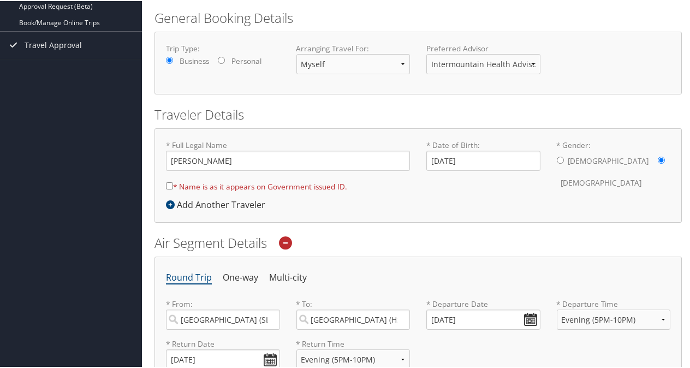 The image size is (690, 368). Describe the element at coordinates (353, 343) in the screenshot. I see `label: * Return Time` at that location.